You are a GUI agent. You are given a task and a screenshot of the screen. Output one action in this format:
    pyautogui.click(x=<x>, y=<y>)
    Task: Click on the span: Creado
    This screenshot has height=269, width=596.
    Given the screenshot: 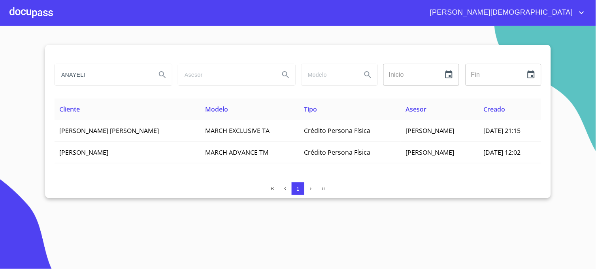 What is the action you would take?
    pyautogui.click(x=494, y=109)
    